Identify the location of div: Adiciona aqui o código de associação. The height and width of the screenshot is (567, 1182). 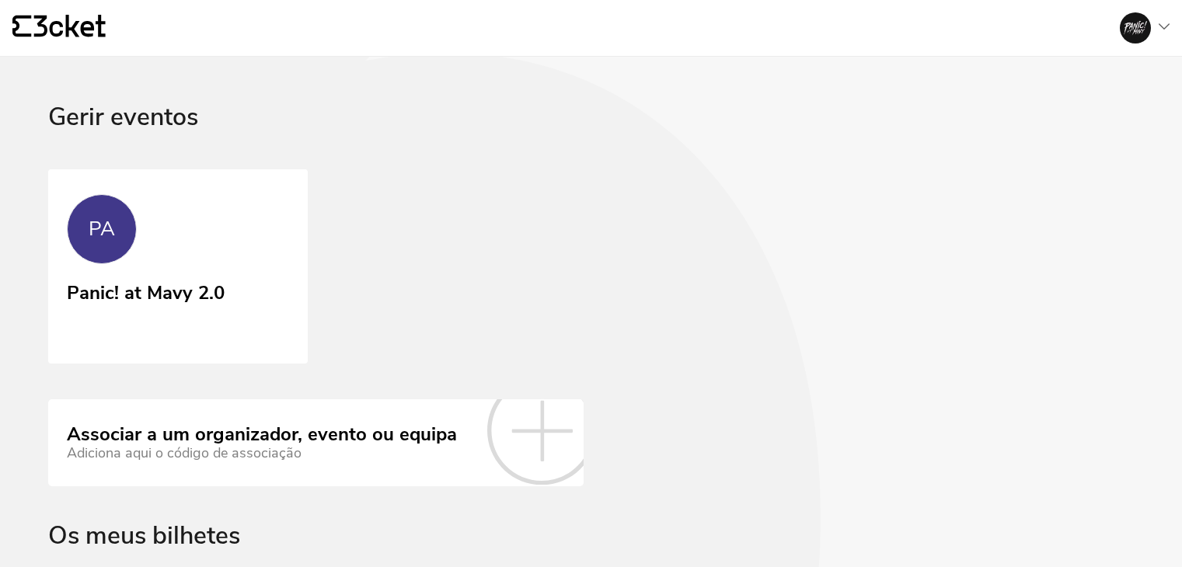
(262, 453).